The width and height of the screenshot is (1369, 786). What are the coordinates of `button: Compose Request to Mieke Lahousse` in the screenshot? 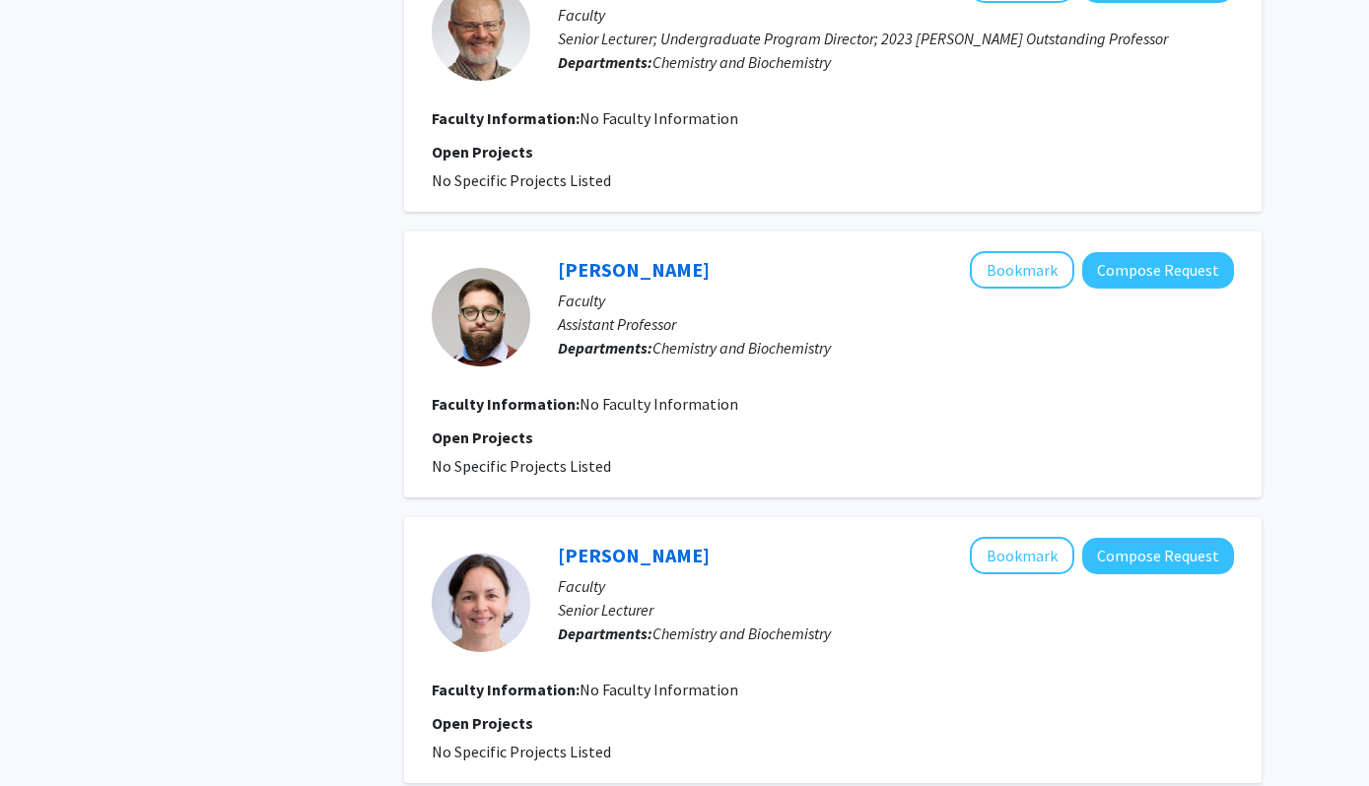 It's located at (1158, 556).